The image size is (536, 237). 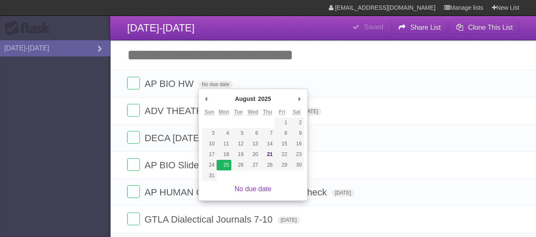 I want to click on button: 6, so click(x=253, y=133).